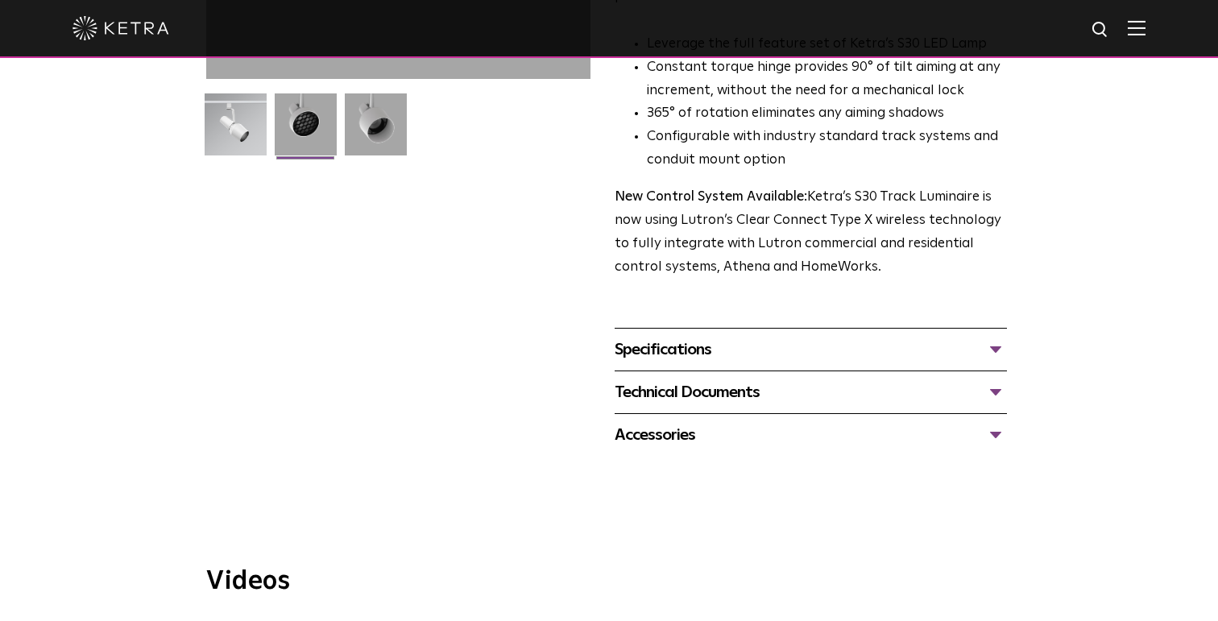 The height and width of the screenshot is (621, 1218). I want to click on img: ketra-logo-2019-white, so click(121, 28).